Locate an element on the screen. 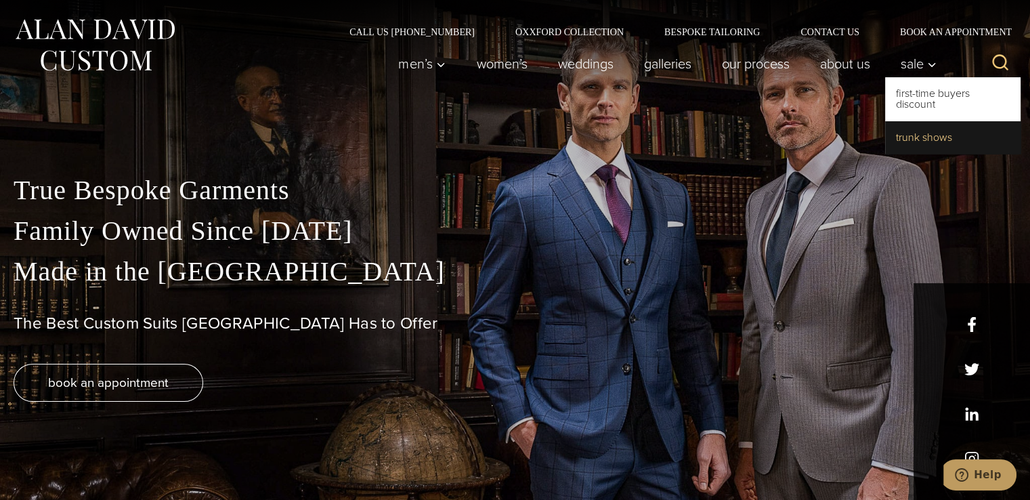 This screenshot has width=1030, height=500. nav: Secondary Navigation is located at coordinates (673, 32).